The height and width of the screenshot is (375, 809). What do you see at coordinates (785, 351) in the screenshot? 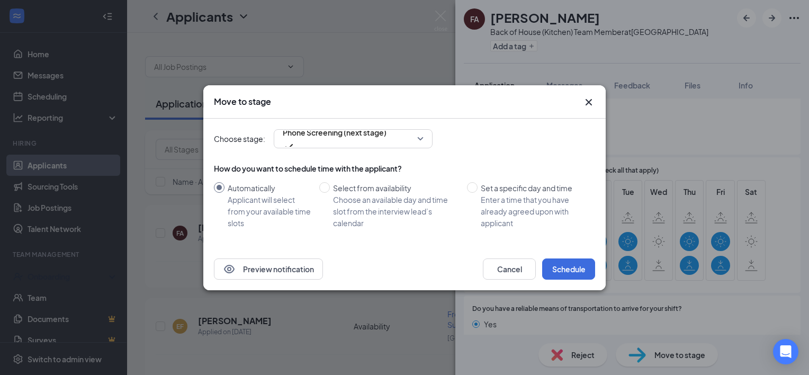
I see `div: Open Intercom Messenger` at bounding box center [785, 351].